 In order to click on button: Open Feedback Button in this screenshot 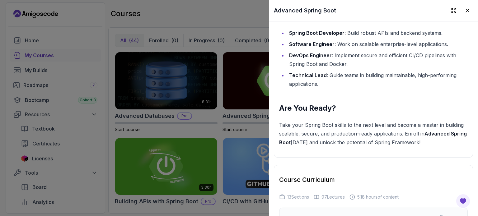, I will do `click(463, 201)`.